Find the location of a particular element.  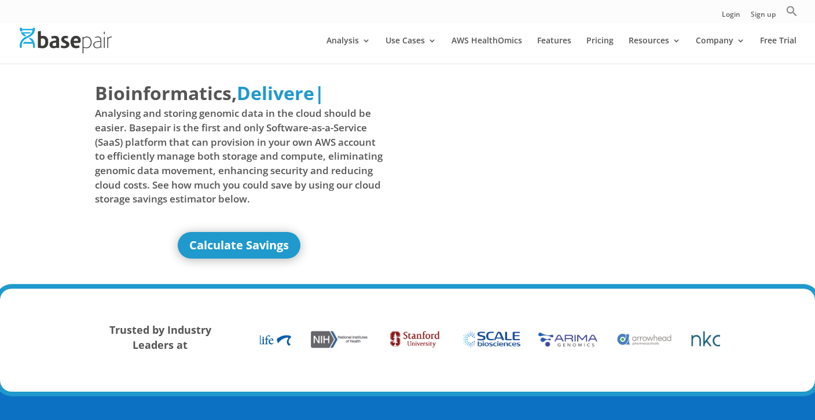

a: Use Cases is located at coordinates (411, 50).